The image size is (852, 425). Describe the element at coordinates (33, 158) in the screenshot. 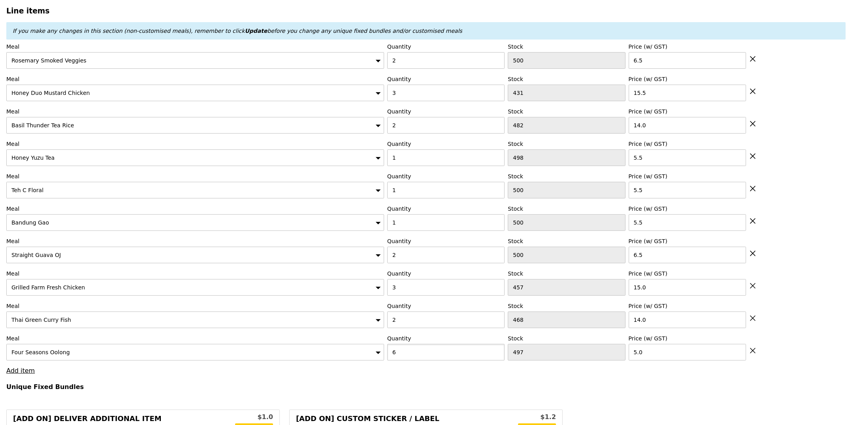

I see `span: Honey Yuzu Tea` at that location.